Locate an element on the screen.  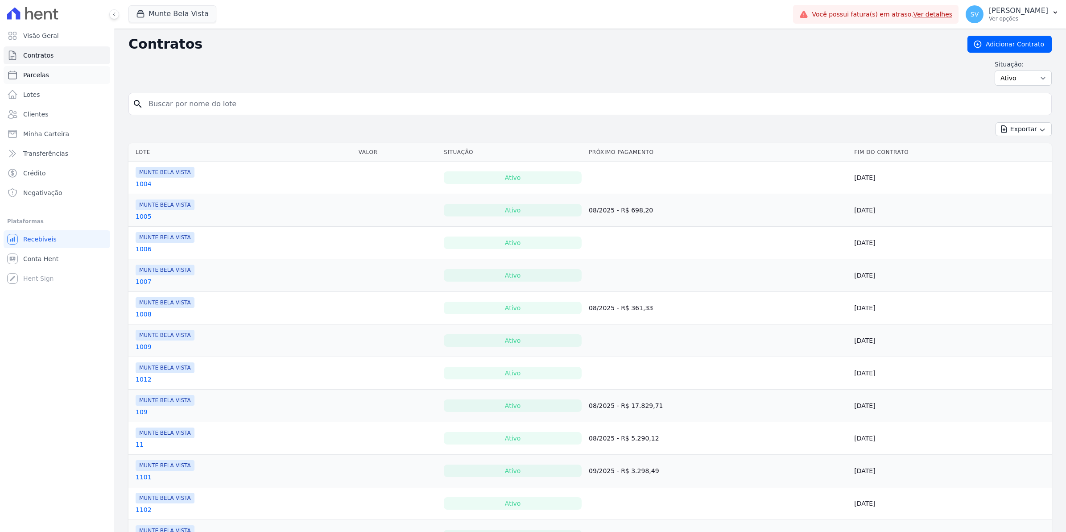
h2: Contratos is located at coordinates (540, 44).